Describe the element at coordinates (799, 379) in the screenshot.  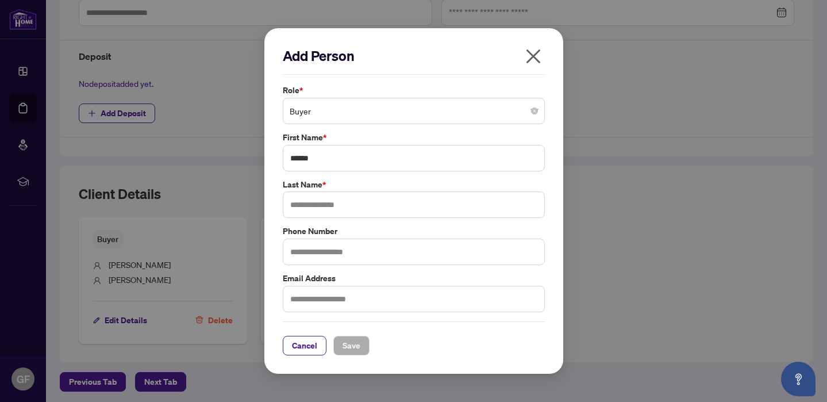
I see `button: Open asap` at that location.